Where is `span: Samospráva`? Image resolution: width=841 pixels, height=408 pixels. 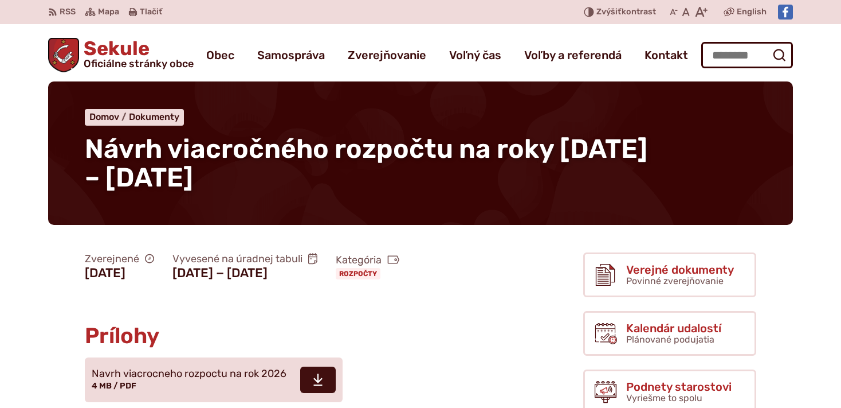 span: Samospráva is located at coordinates (291, 55).